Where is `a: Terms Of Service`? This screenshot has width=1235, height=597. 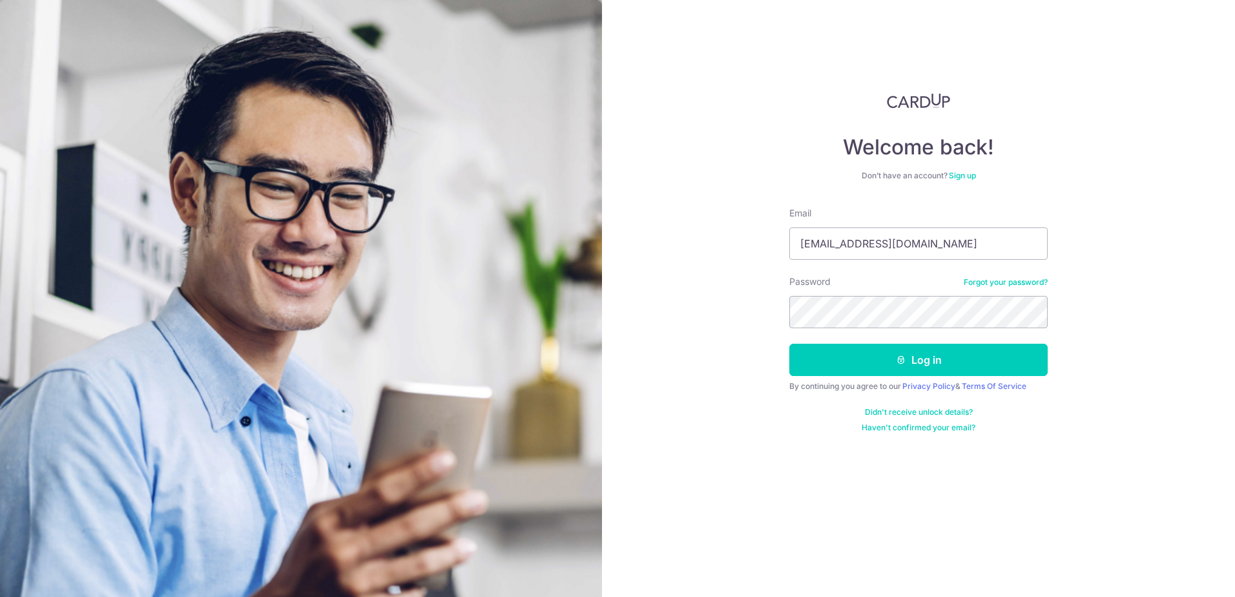
a: Terms Of Service is located at coordinates (994, 386).